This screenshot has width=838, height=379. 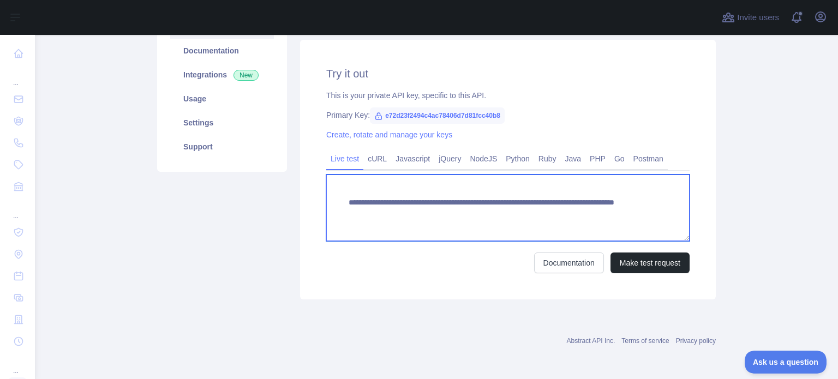 What do you see at coordinates (222, 147) in the screenshot?
I see `a: Support` at bounding box center [222, 147].